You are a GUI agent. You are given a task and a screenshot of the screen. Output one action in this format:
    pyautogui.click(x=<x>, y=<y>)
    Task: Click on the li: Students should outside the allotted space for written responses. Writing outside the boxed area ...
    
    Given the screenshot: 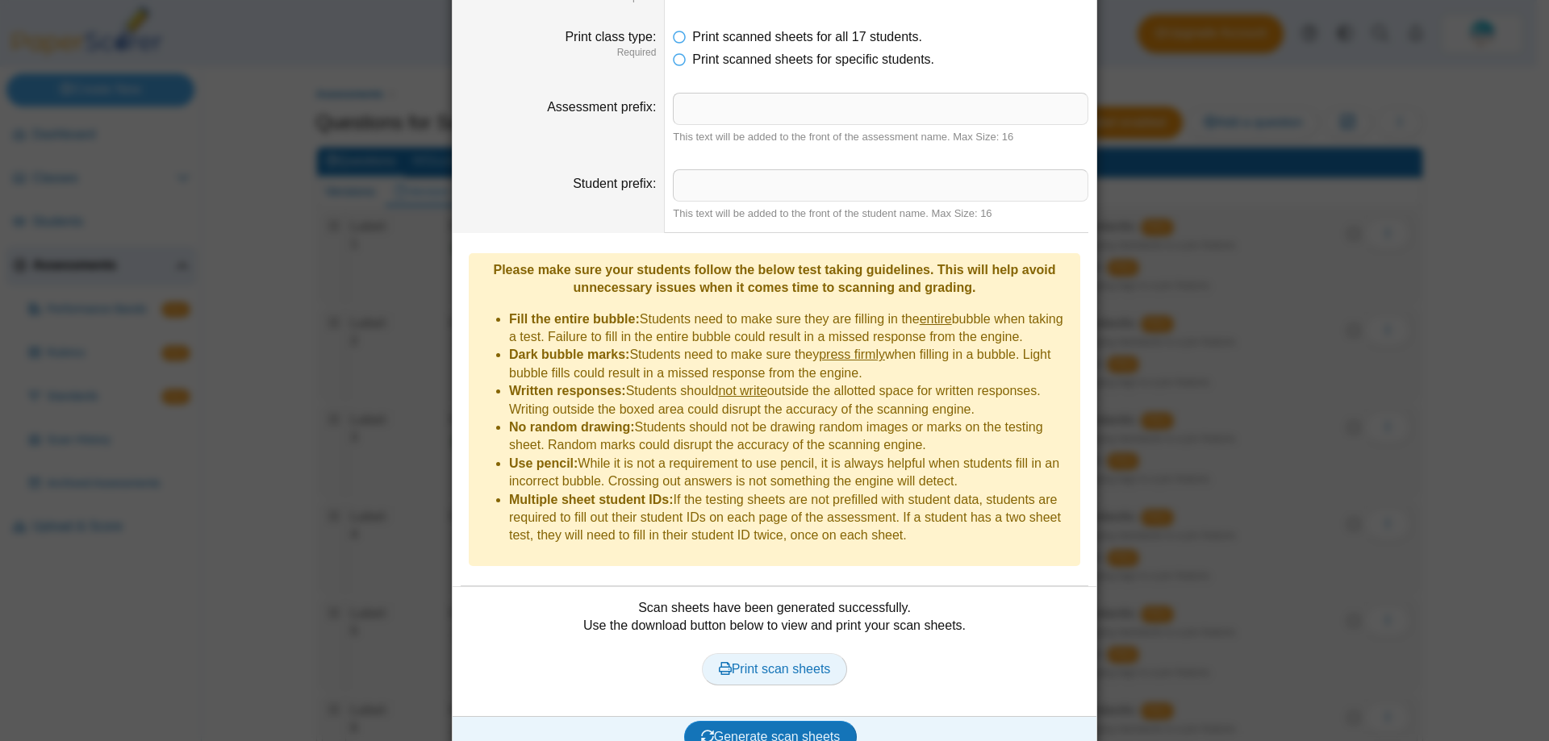 What is the action you would take?
    pyautogui.click(x=791, y=400)
    